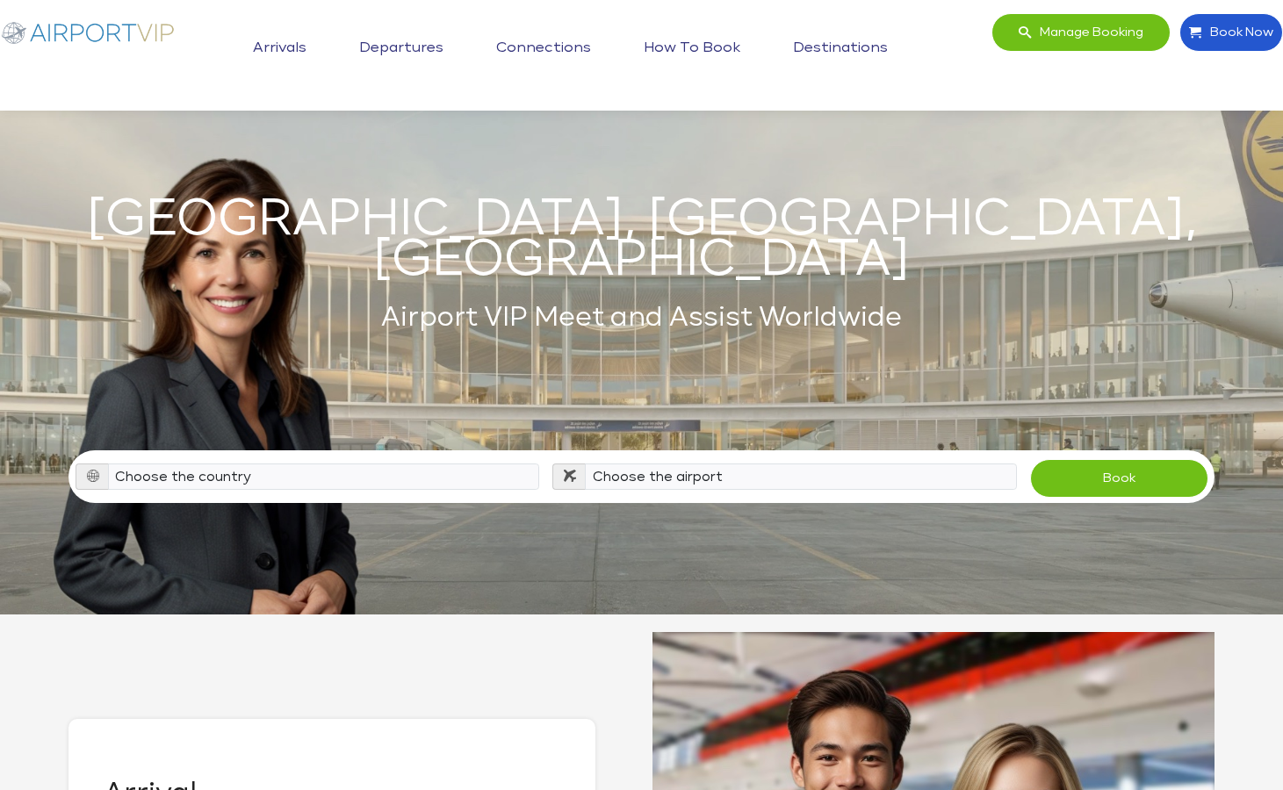  What do you see at coordinates (692, 48) in the screenshot?
I see `a: How to book` at bounding box center [692, 48].